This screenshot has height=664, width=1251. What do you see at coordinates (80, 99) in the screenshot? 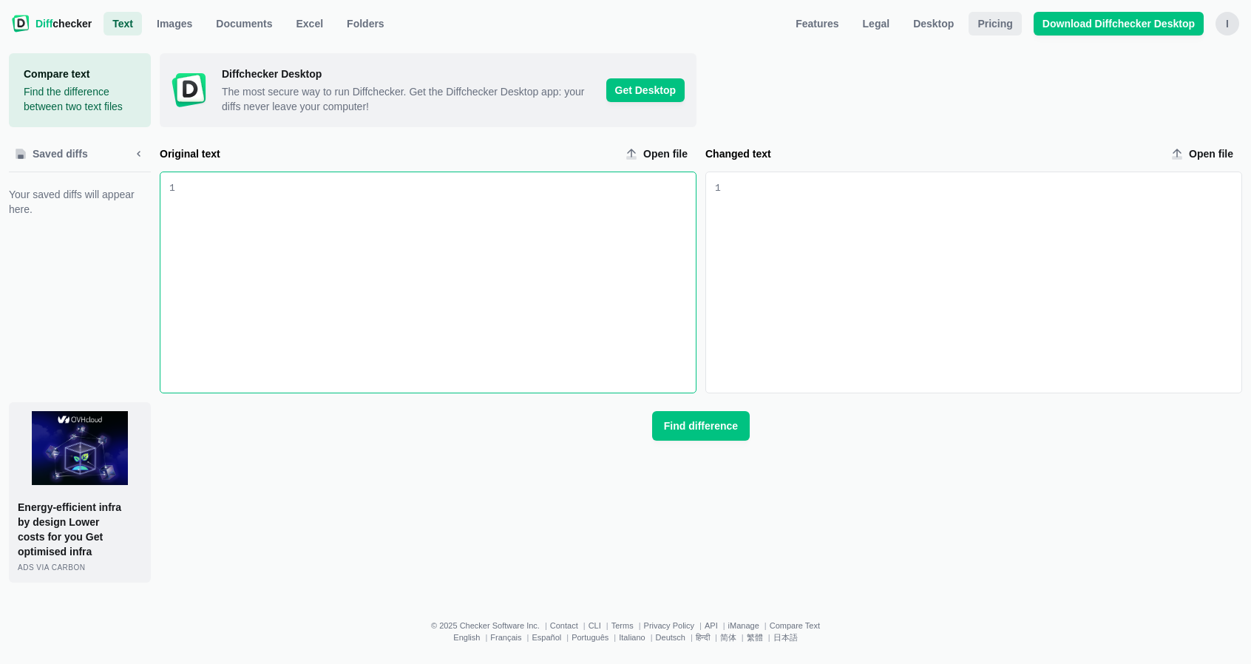
I see `p: Find the difference between two text files` at bounding box center [80, 99].